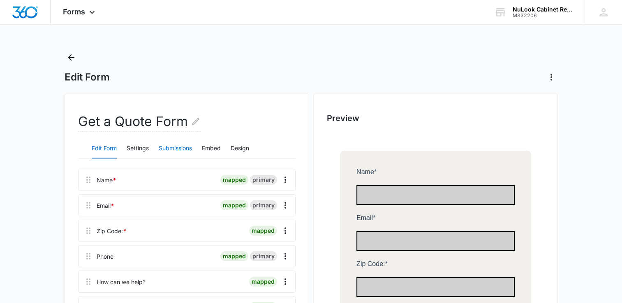 The image size is (622, 303). I want to click on span: How can we help?, so click(43, 205).